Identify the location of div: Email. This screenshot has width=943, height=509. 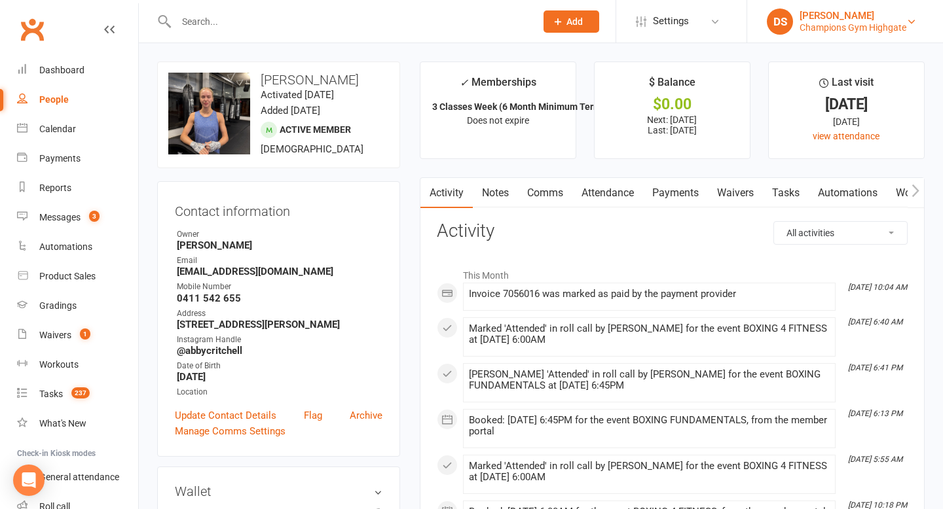
(280, 261).